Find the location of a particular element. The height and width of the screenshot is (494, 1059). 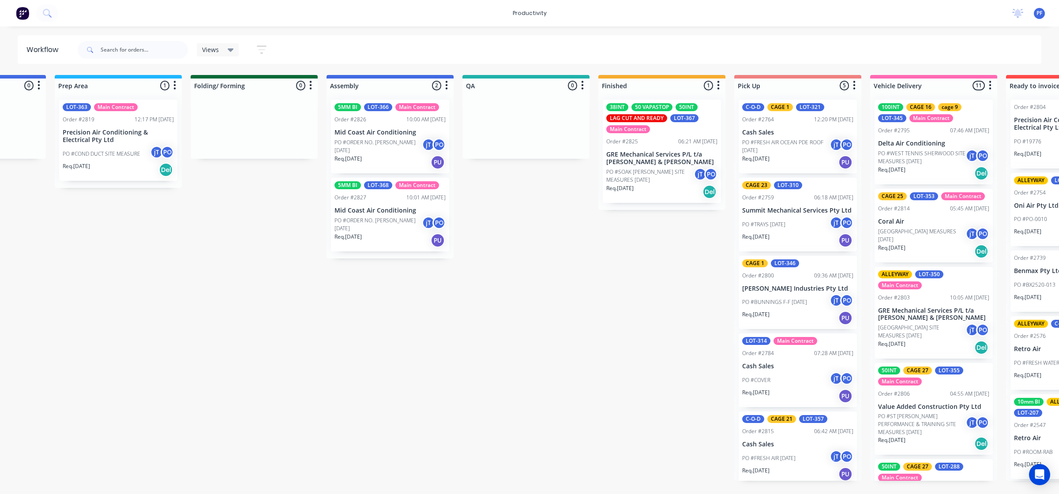

p: PO #BX2520-013 is located at coordinates (1035, 285).